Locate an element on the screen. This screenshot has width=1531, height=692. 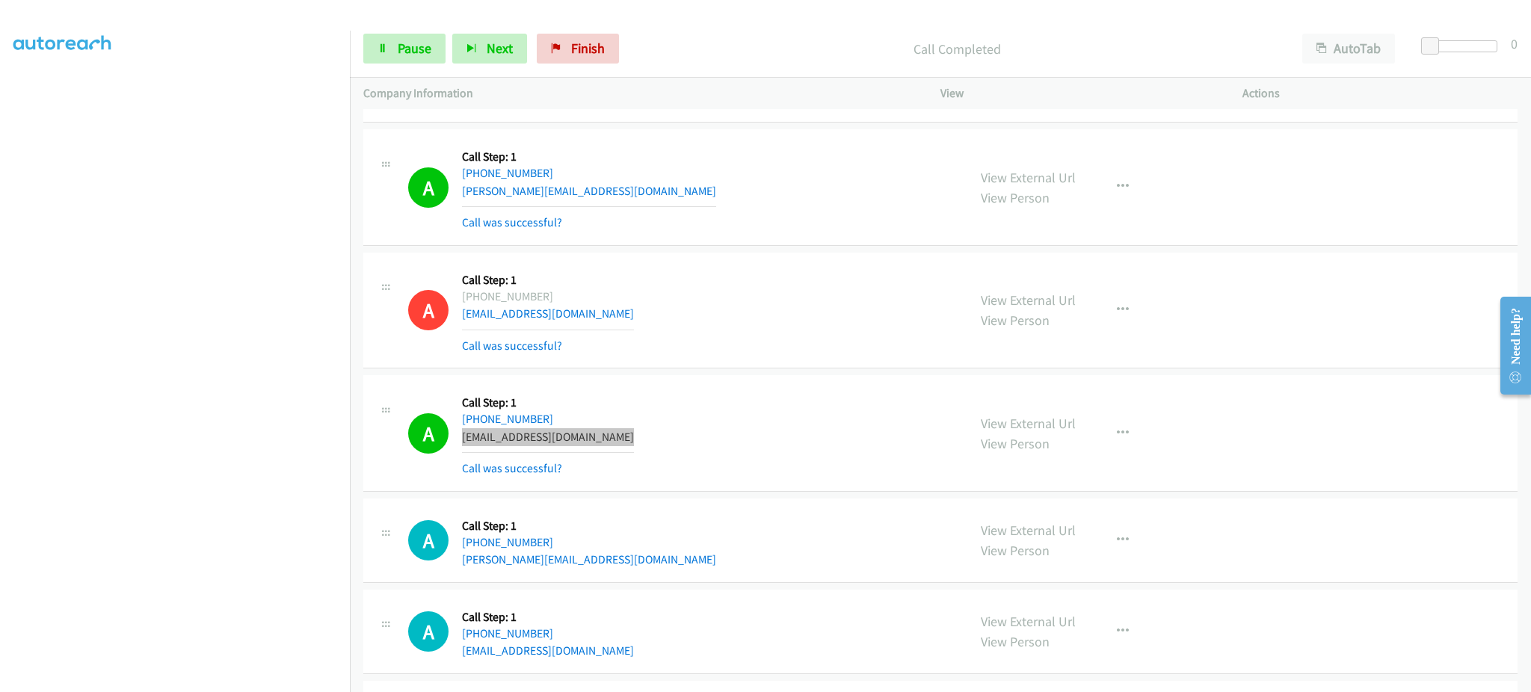
a: Pause is located at coordinates (404, 49).